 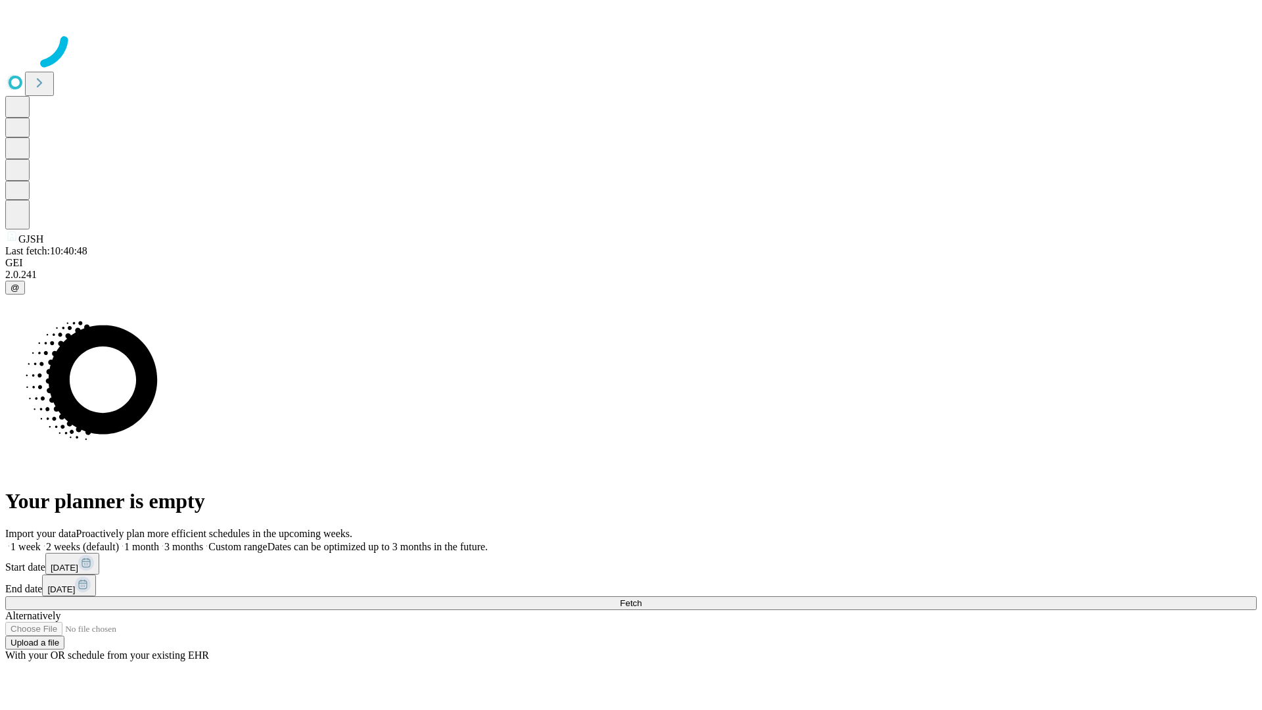 What do you see at coordinates (631, 563) in the screenshot?
I see `div: Start date` at bounding box center [631, 563].